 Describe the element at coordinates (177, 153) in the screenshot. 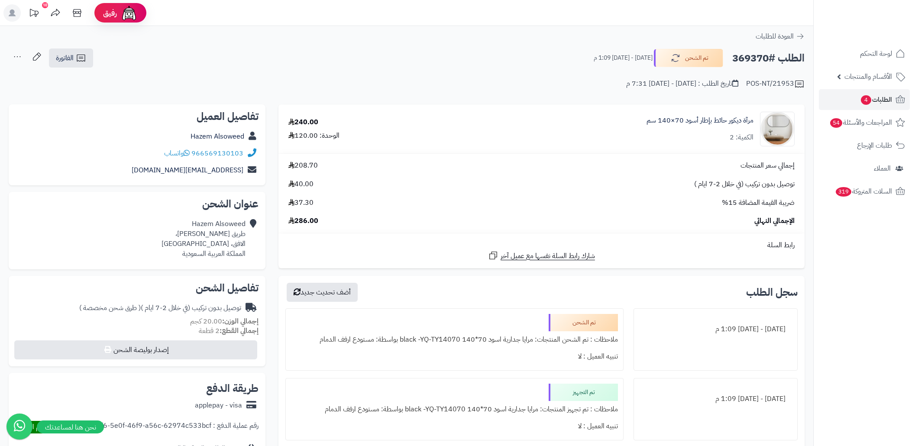

I see `a: واتساب` at that location.